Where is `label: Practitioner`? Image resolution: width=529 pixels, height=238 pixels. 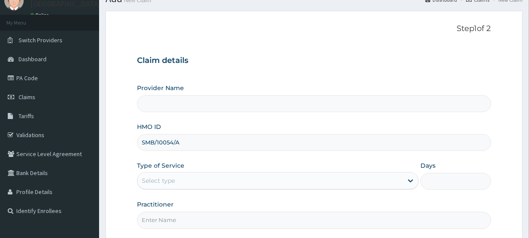 label: Practitioner is located at coordinates (155, 204).